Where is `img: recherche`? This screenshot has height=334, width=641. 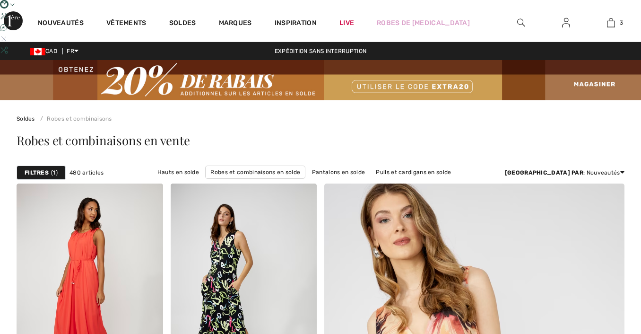 img: recherche is located at coordinates (521, 23).